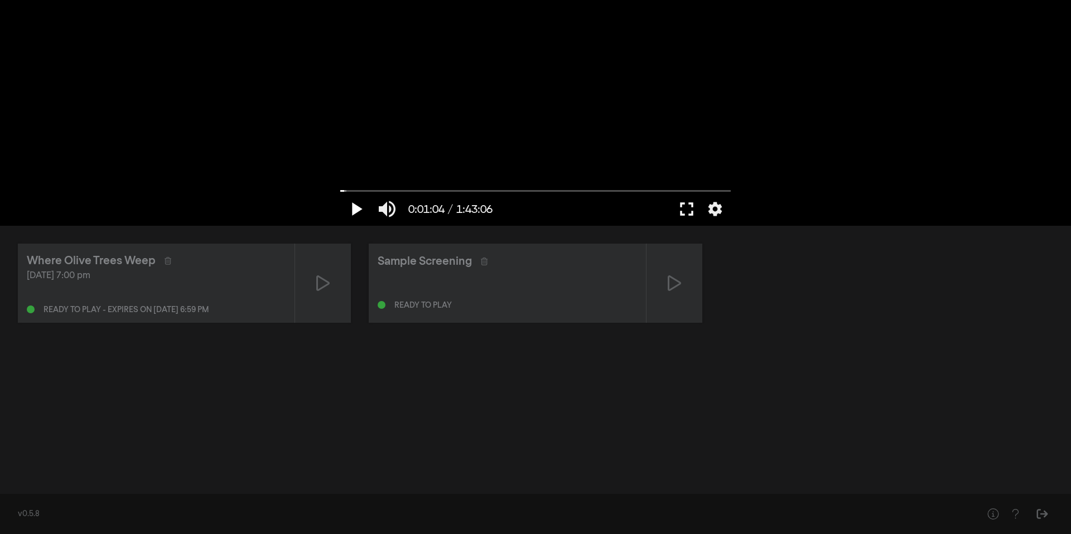 The height and width of the screenshot is (534, 1071). I want to click on button: Play, so click(356, 209).